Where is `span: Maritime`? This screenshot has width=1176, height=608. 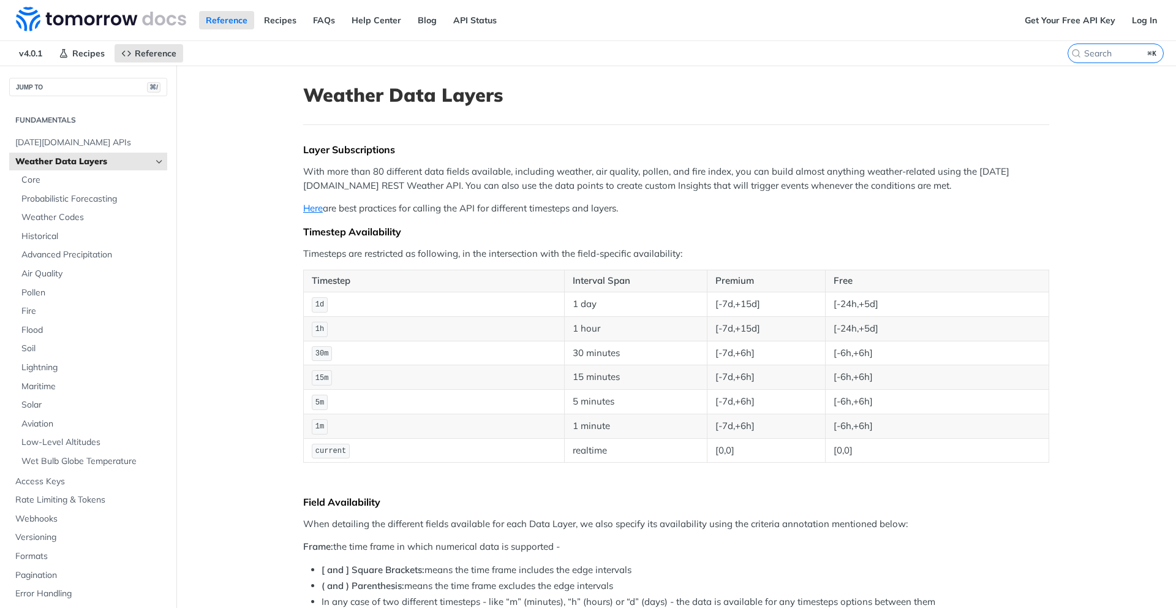
span: Maritime is located at coordinates (92, 387).